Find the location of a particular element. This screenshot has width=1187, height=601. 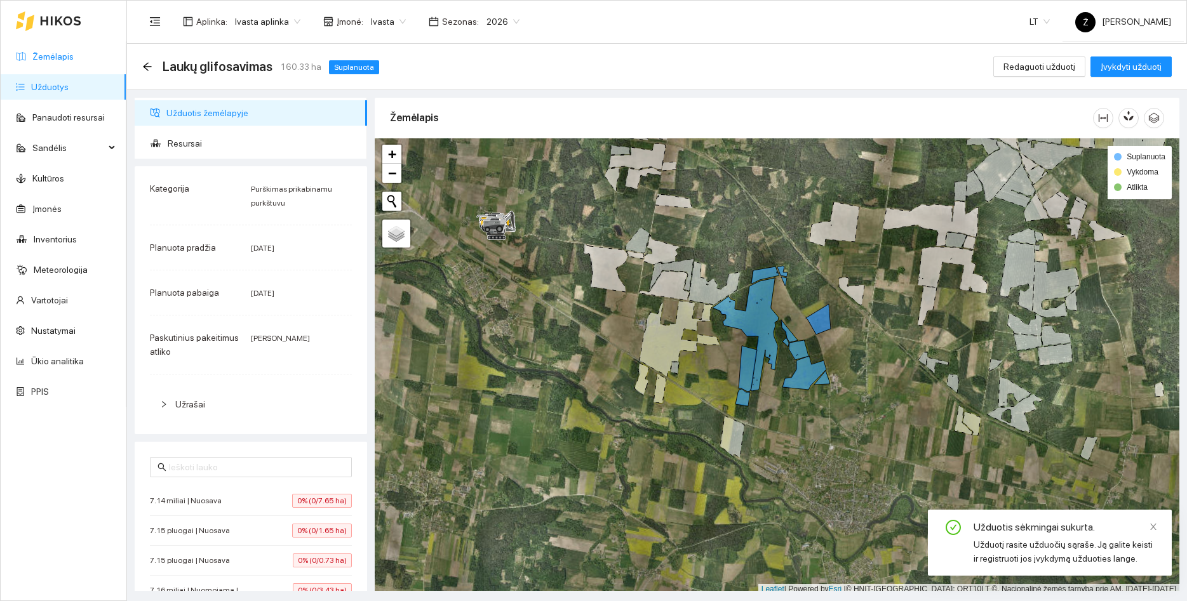

span: 0% (0/1.65 ha) is located at coordinates (322, 531).